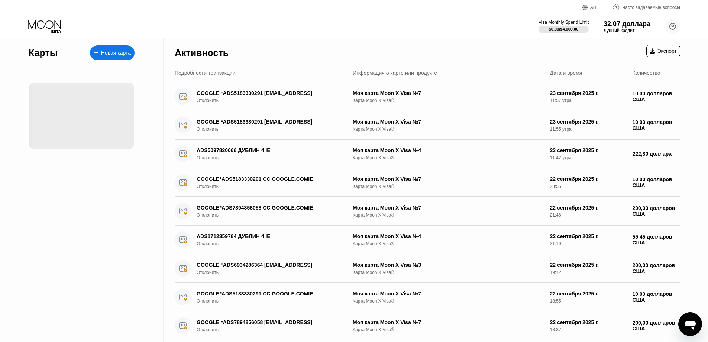  Describe the element at coordinates (561, 129) in the screenshot. I see `font: 11:55 утра` at that location.